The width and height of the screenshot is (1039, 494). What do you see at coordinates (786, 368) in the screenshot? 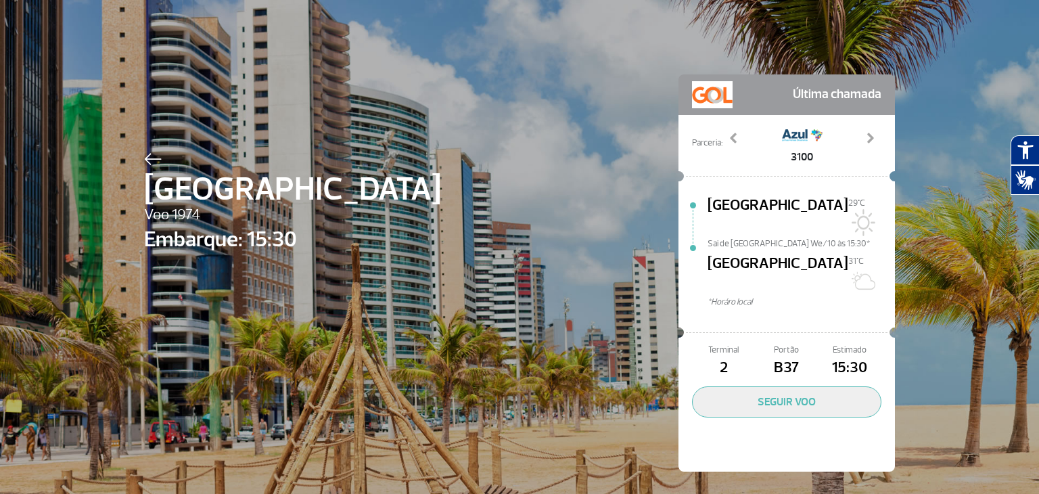
I see `span: B37` at bounding box center [786, 368].